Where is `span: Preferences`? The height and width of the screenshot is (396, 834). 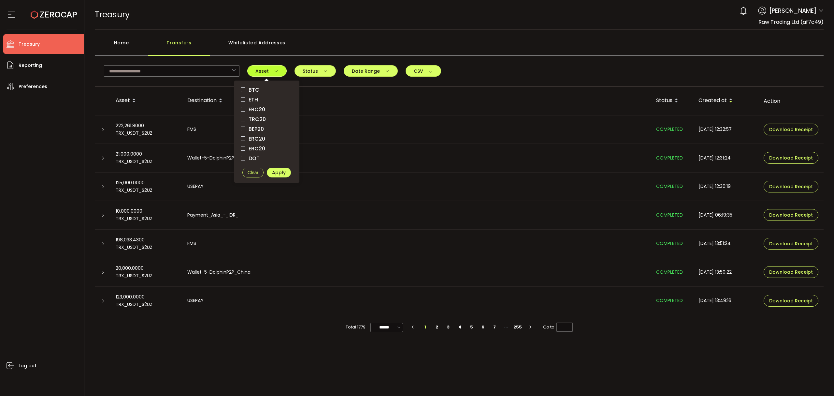
span: Preferences is located at coordinates (33, 86).